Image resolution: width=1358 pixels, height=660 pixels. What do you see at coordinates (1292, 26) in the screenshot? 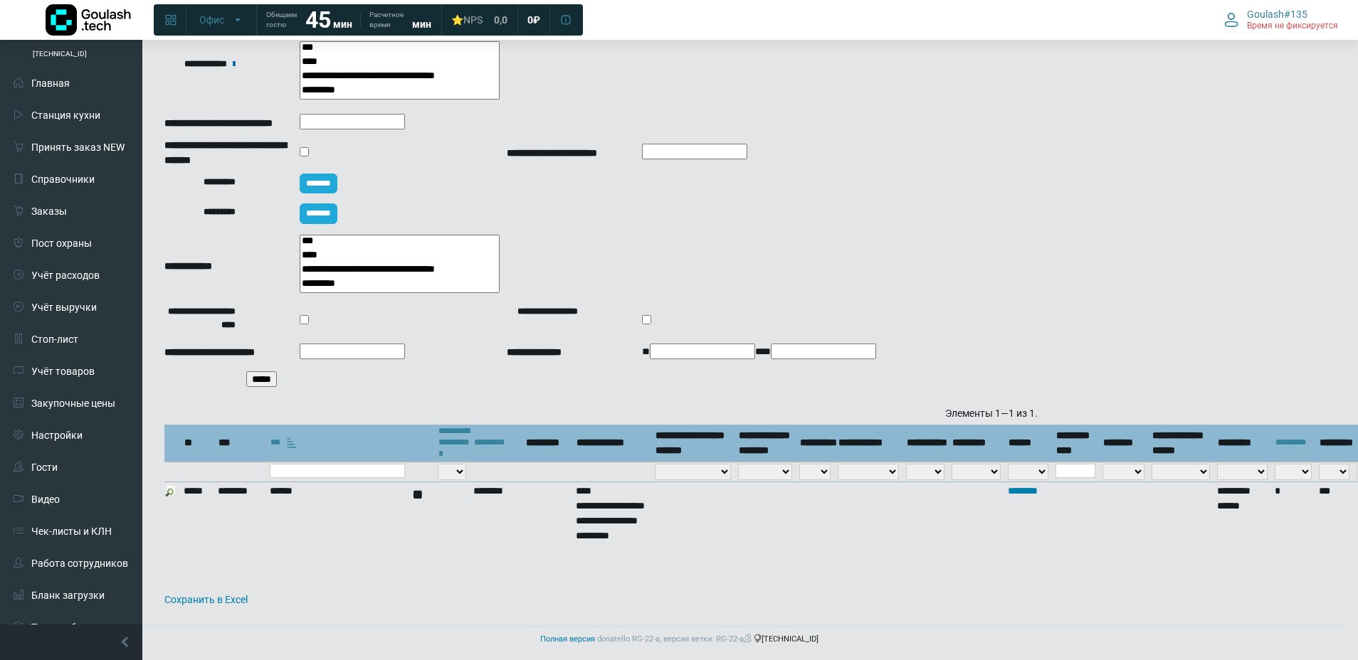
I see `span: Время не фиксируется` at bounding box center [1292, 26].